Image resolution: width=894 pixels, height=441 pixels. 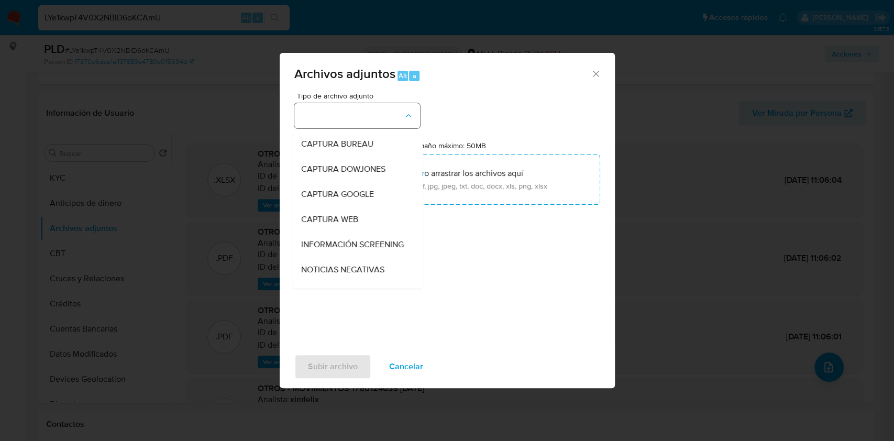 What do you see at coordinates (360, 96) in the screenshot?
I see `span: Tipo de archivo adjunto` at bounding box center [360, 96].